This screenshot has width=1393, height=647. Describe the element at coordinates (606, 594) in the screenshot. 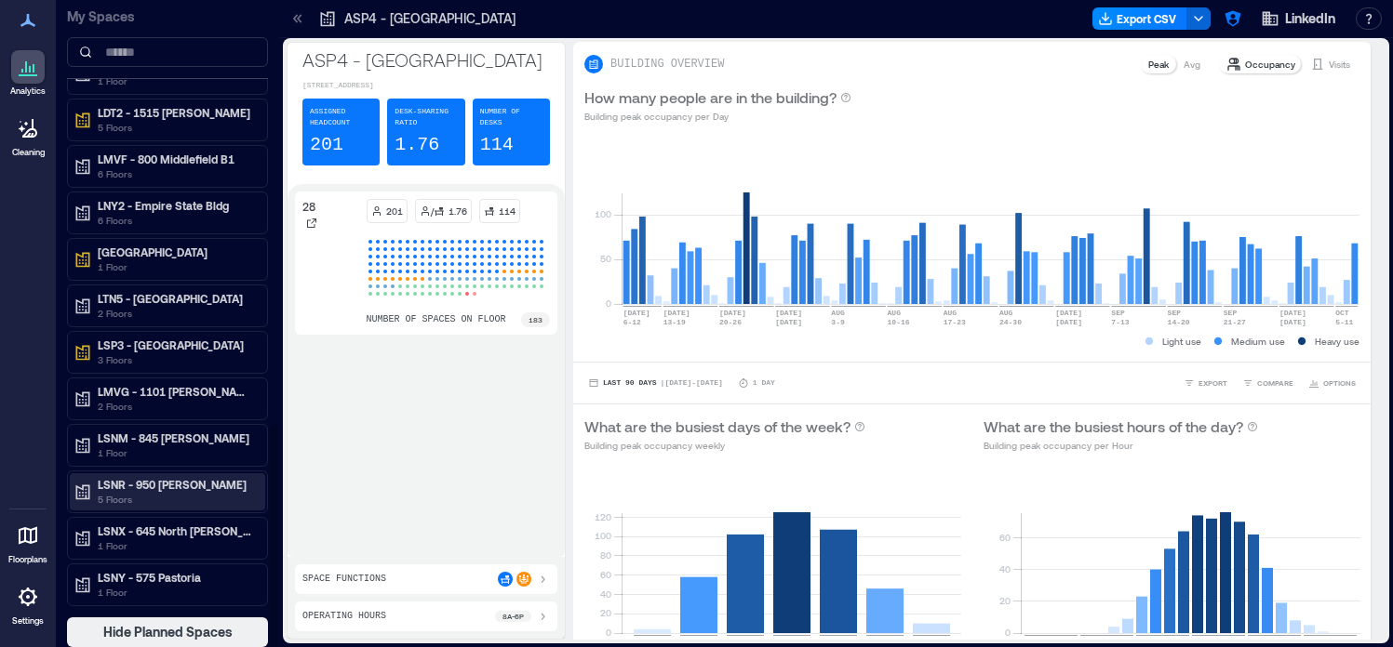

I see `tspan: 40` at that location.